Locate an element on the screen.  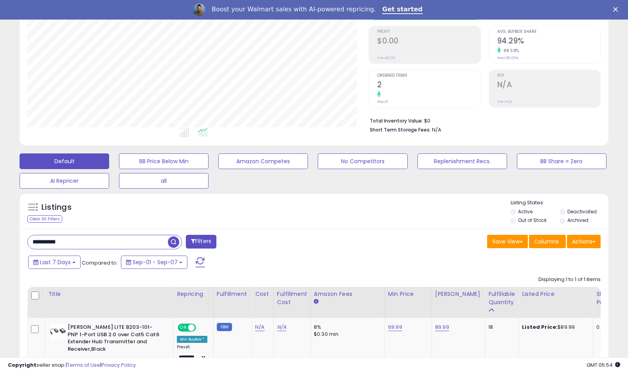
button: Save View is located at coordinates (507, 241).